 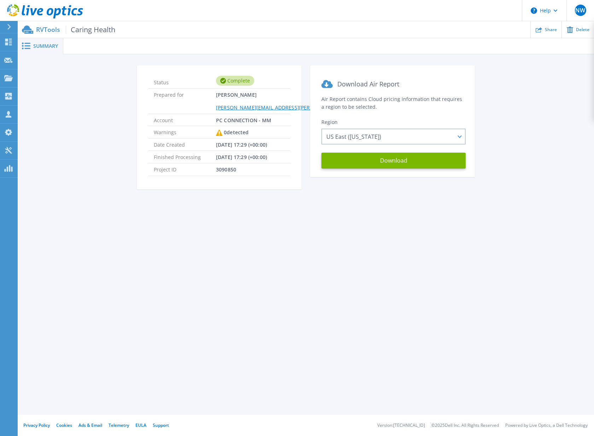 What do you see at coordinates (185, 157) in the screenshot?
I see `span: Finished Processing` at bounding box center [185, 157].